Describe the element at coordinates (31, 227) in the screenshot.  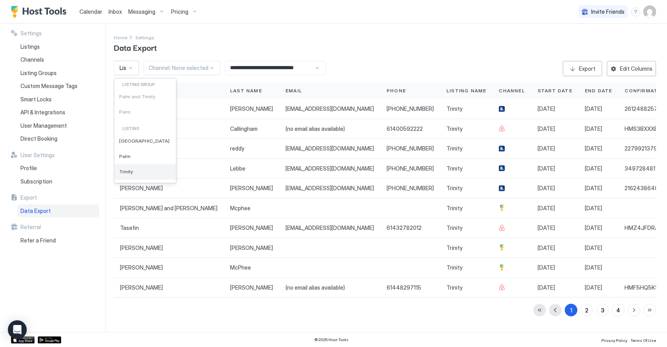
I see `span: Referral` at that location.